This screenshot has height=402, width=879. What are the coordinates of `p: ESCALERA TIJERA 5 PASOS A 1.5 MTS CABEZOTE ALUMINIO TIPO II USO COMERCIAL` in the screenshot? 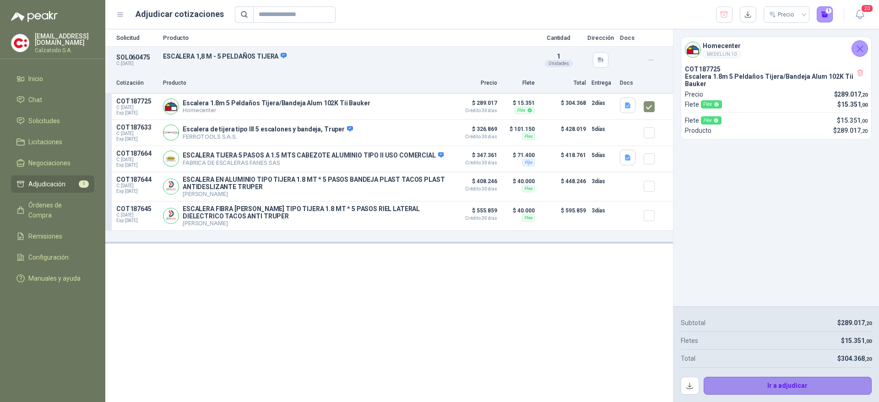 It's located at (313, 156).